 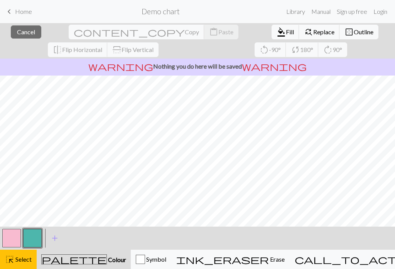 I want to click on span: rotate_left, so click(x=264, y=50).